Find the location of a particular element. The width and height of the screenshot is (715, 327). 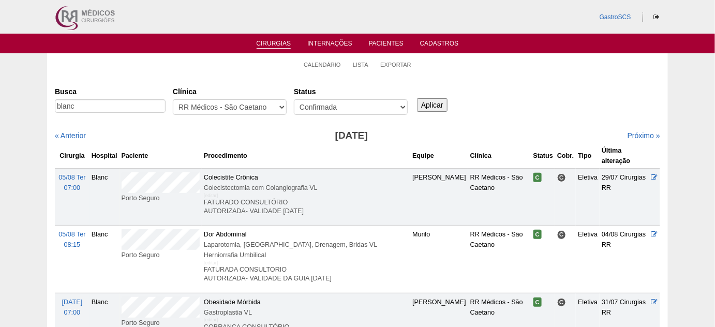

th: Paciente is located at coordinates (161, 156).